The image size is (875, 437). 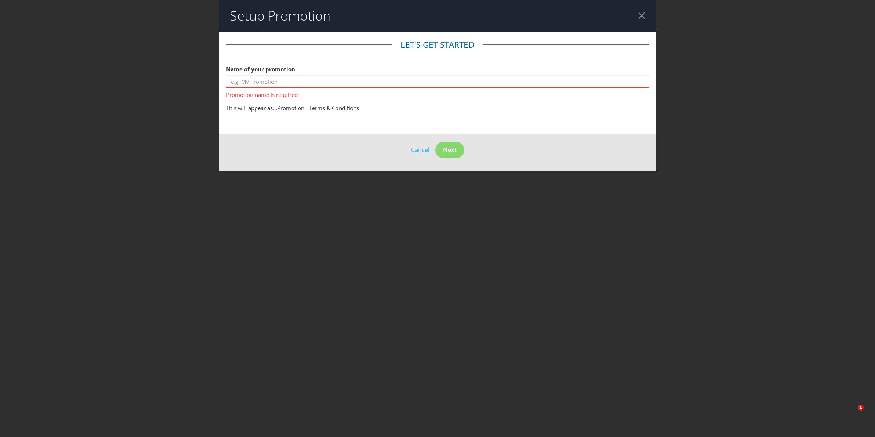 I want to click on span: 1, so click(x=860, y=408).